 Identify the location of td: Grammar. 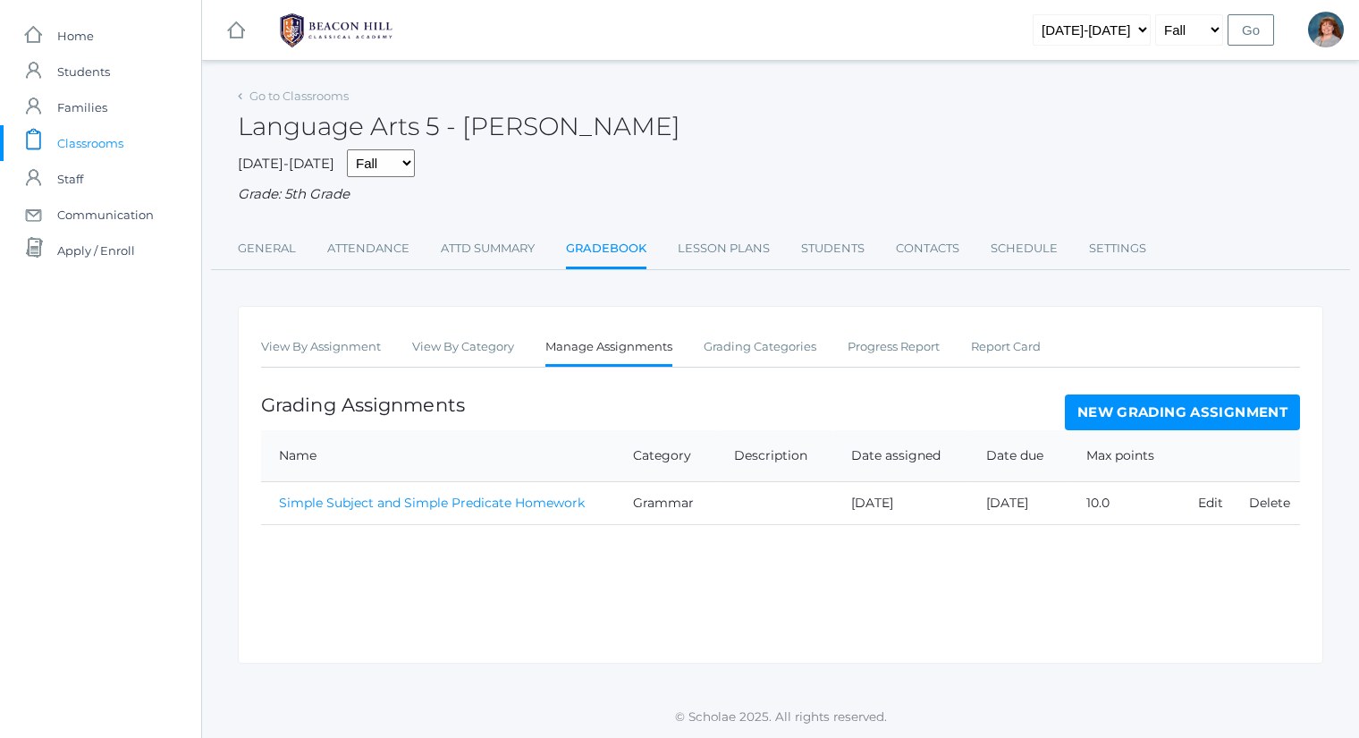
(665, 503).